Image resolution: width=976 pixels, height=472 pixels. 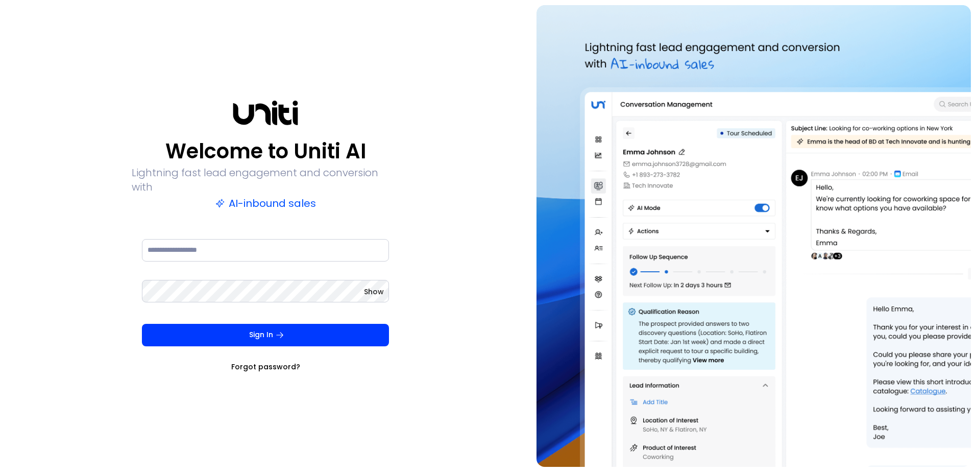 I want to click on button: Show, so click(x=374, y=291).